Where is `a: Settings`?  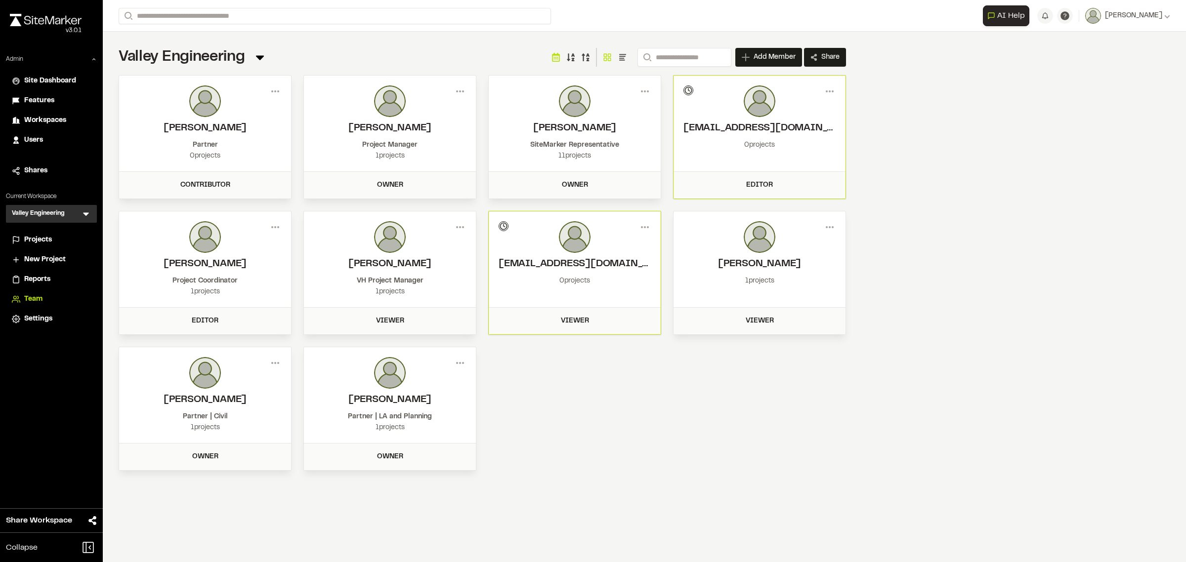 a: Settings is located at coordinates (51, 319).